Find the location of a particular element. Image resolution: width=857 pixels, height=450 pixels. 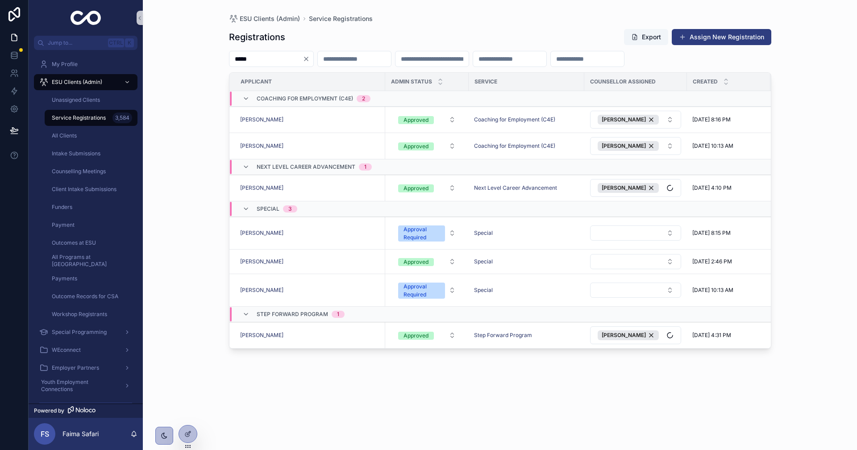

a: Counselling Meetings is located at coordinates (91, 171).